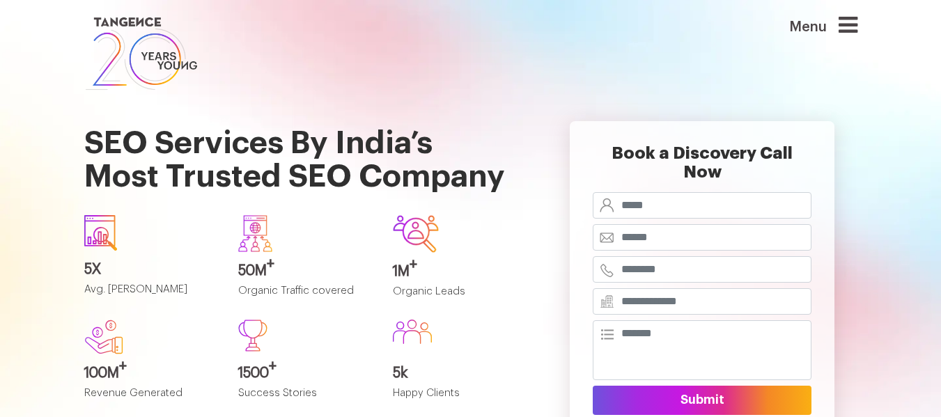  I want to click on h3: 1M, so click(460, 272).